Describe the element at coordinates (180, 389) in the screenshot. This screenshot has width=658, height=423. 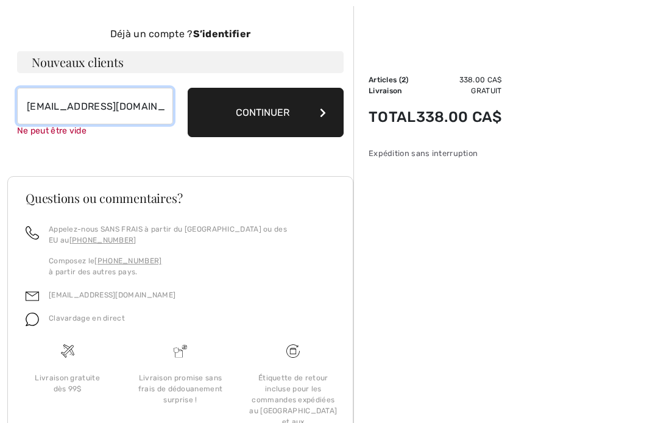
I see `div: Livraison promise sans frais de dédouanement surprise !` at that location.